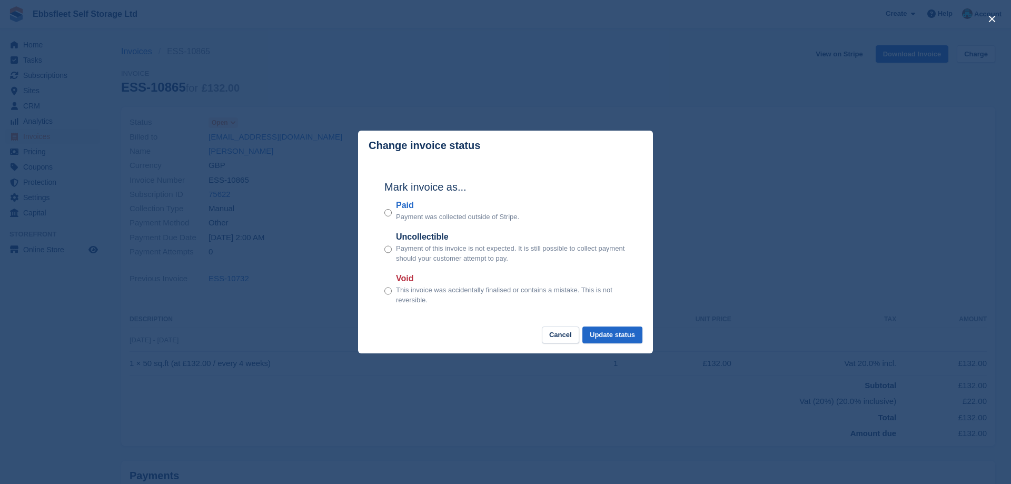 This screenshot has height=484, width=1011. What do you see at coordinates (560, 335) in the screenshot?
I see `button: Cancel` at bounding box center [560, 335].